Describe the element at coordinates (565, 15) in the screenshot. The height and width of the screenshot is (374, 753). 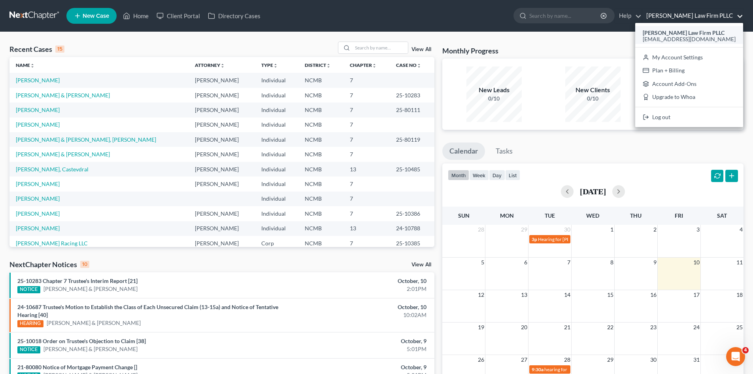
I see `input: Search by name...` at that location.